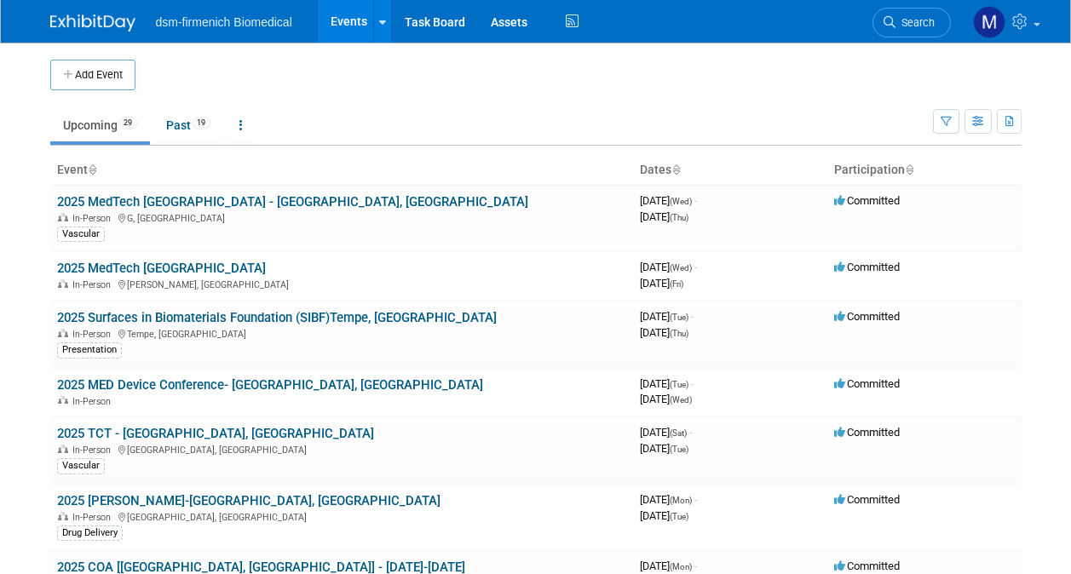  Describe the element at coordinates (100, 125) in the screenshot. I see `a: Upcoming29` at that location.